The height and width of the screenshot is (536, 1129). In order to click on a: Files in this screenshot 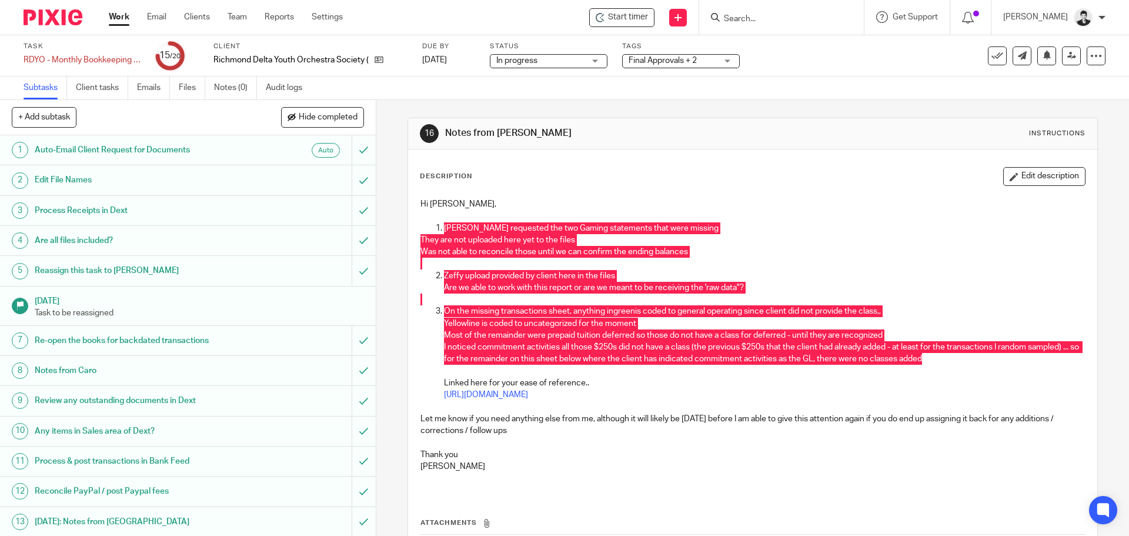, I will do `click(192, 88)`.